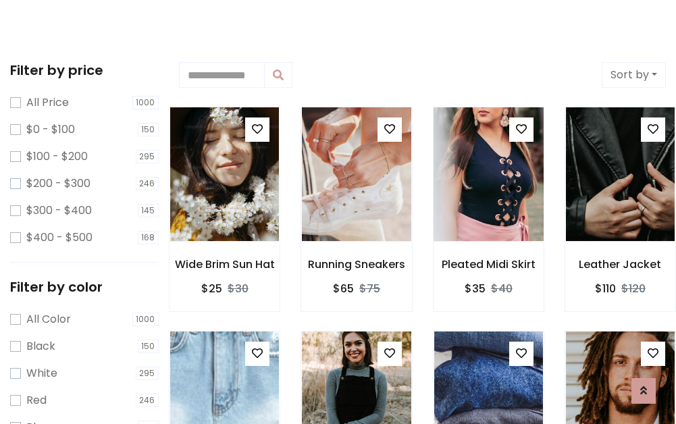 The image size is (676, 424). Describe the element at coordinates (620, 264) in the screenshot. I see `h6: Leather Jacket` at that location.